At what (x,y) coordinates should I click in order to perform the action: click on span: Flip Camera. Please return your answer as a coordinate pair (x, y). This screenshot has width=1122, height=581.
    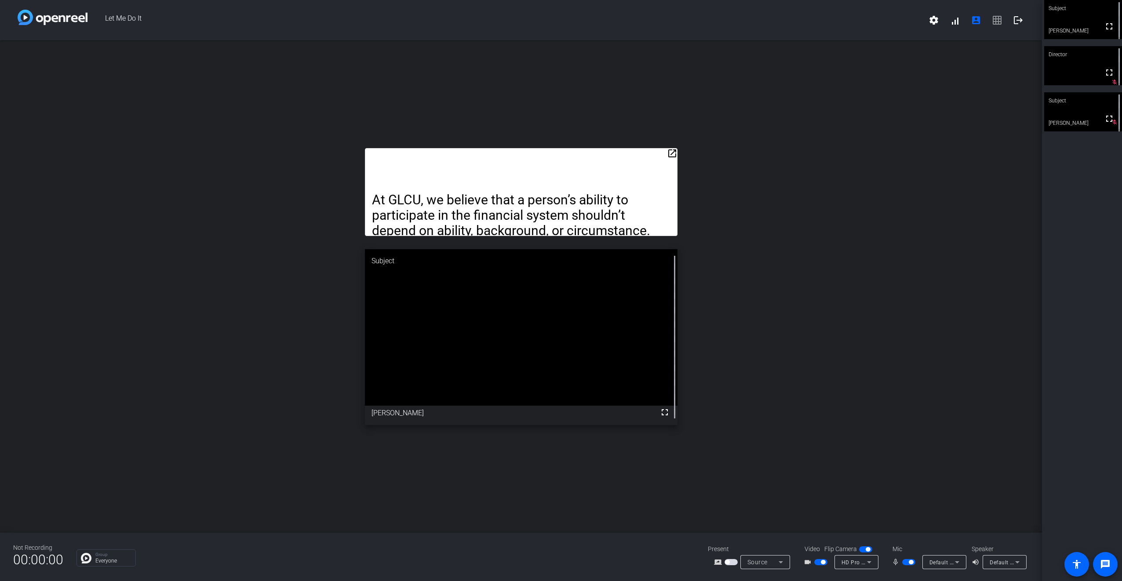
    Looking at the image, I should click on (841, 549).